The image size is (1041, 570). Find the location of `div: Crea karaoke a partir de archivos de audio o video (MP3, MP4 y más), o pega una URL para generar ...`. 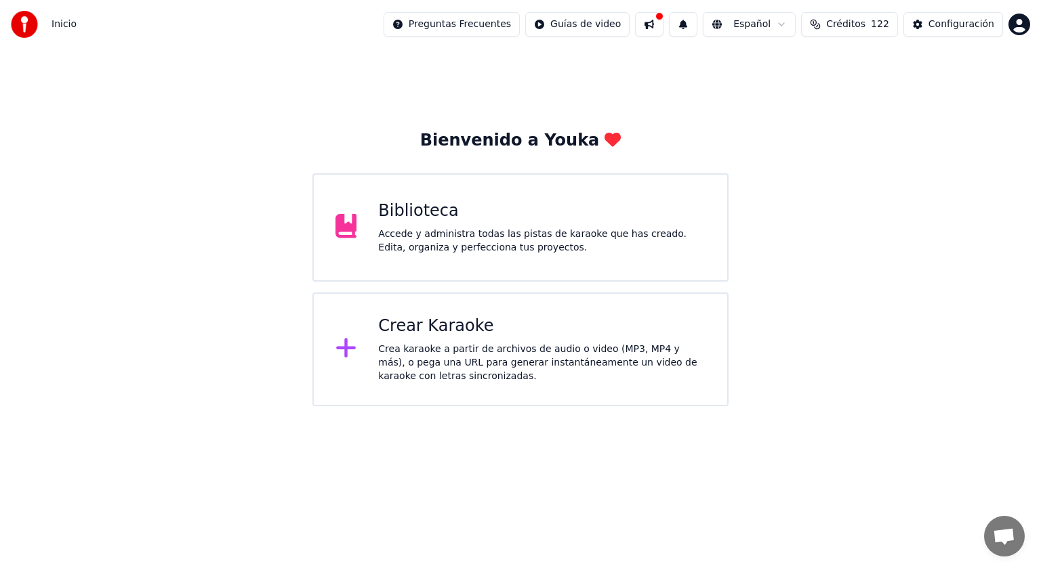

div: Crea karaoke a partir de archivos de audio o video (MP3, MP4 y más), o pega una URL para generar ... is located at coordinates (541, 363).